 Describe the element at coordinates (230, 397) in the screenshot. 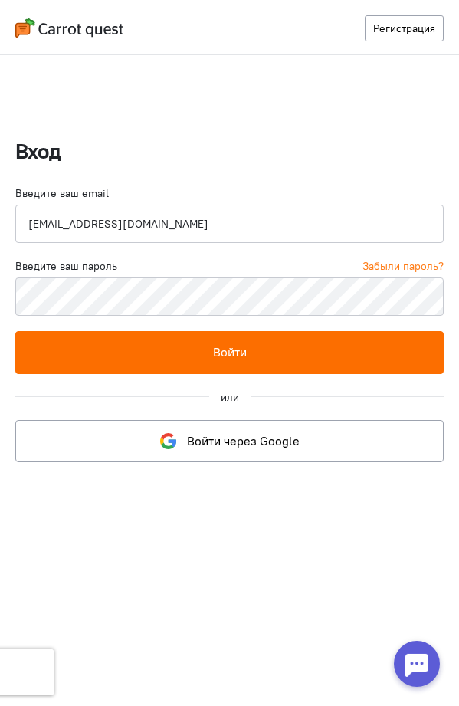

I see `div: или` at that location.